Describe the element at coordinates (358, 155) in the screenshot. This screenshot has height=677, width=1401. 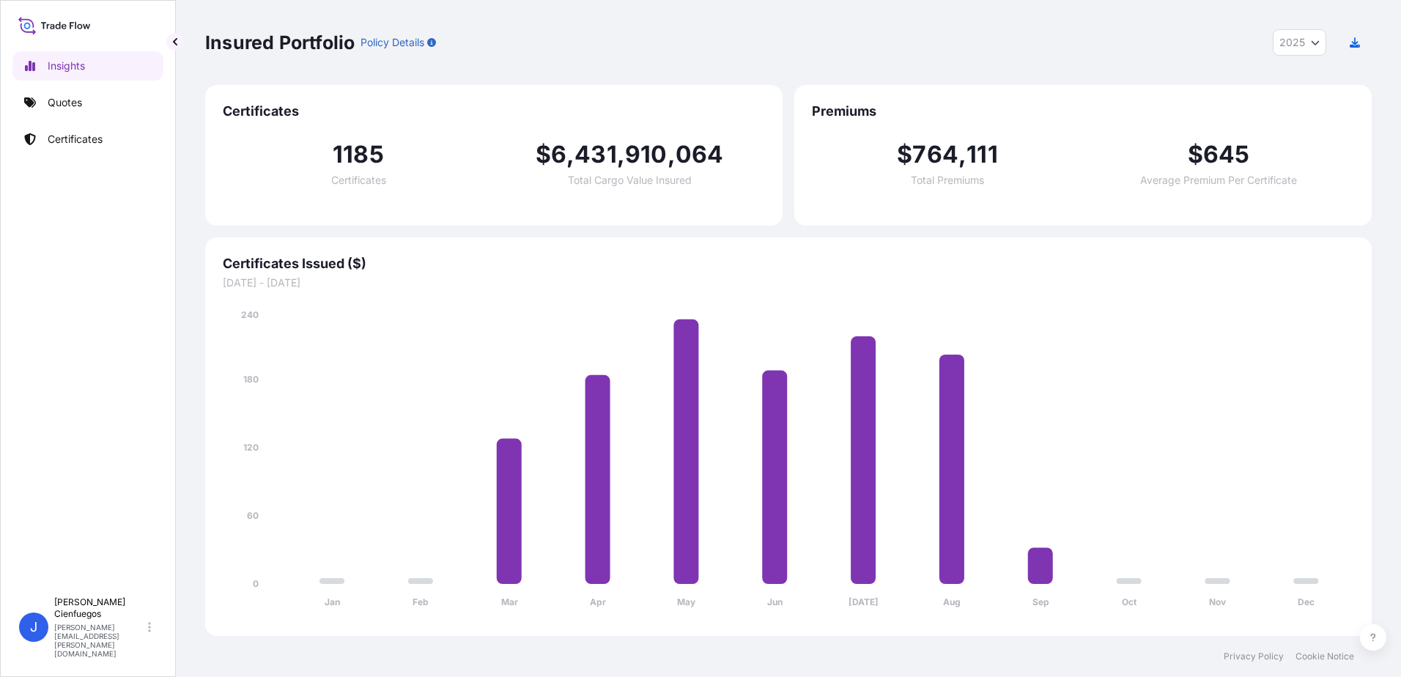
I see `span: 1185` at that location.